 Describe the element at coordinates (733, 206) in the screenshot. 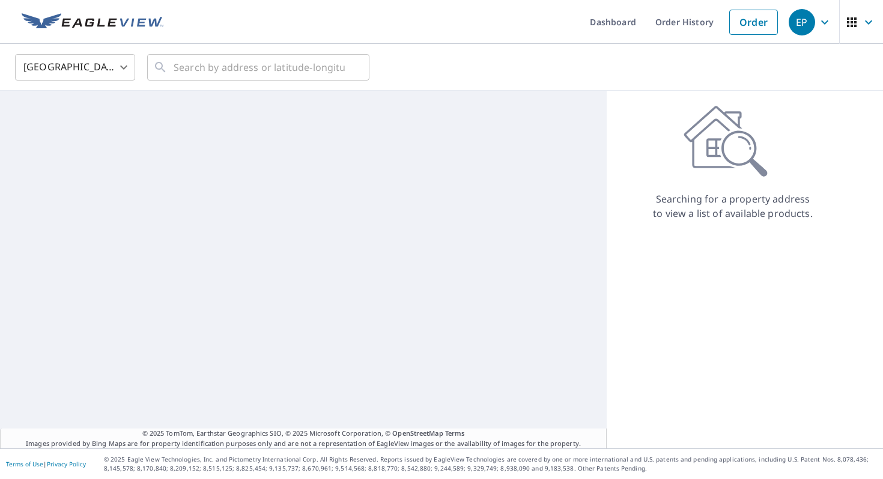

I see `p: Searching for a property address to view a list of available products.` at that location.